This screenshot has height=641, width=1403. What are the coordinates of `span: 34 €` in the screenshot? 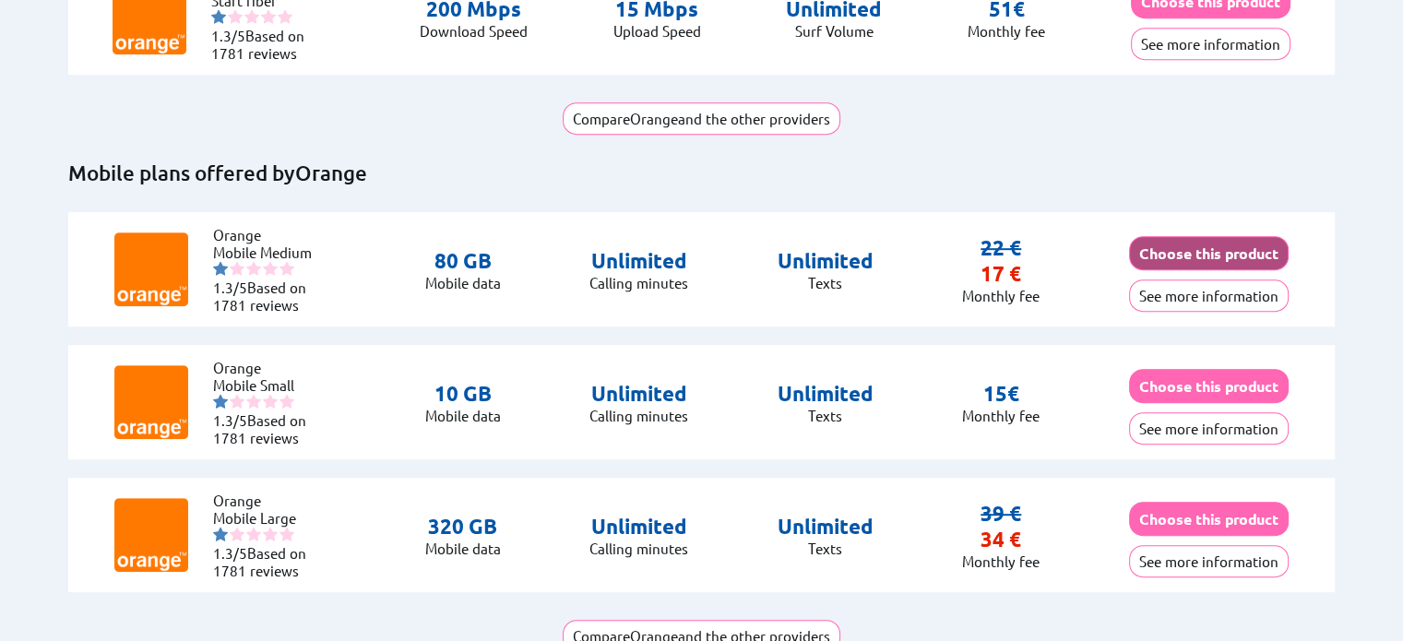 It's located at (1001, 539).